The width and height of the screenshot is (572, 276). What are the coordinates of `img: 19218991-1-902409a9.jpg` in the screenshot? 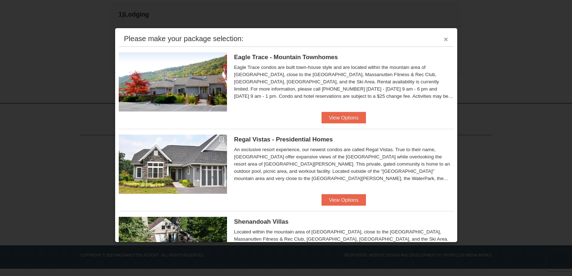 It's located at (173, 164).